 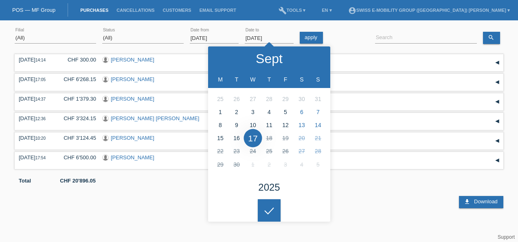 I want to click on b: Total, so click(x=25, y=180).